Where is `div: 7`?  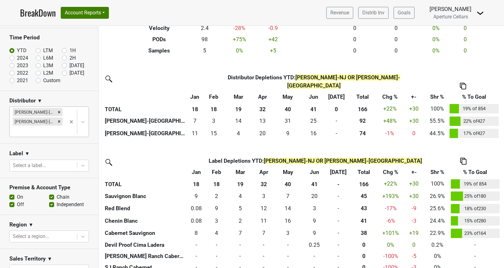 div: 7 is located at coordinates (195, 121).